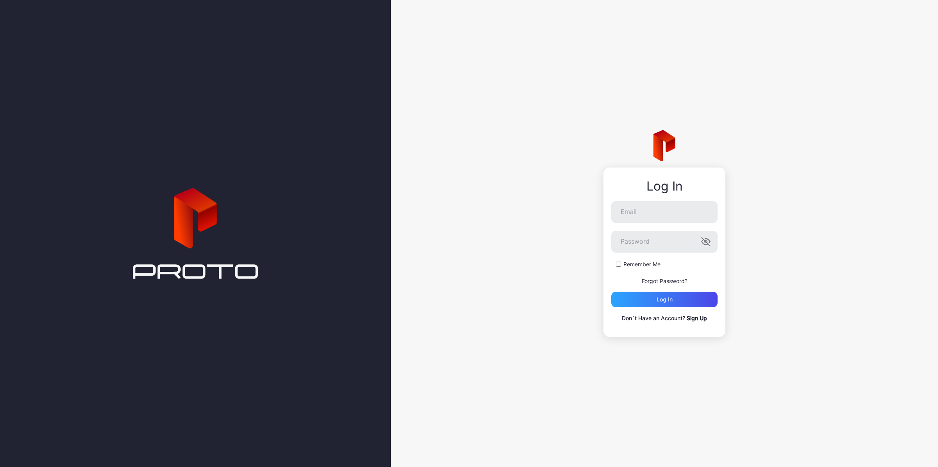 The width and height of the screenshot is (938, 467). I want to click on a: Forgot Password?, so click(664, 281).